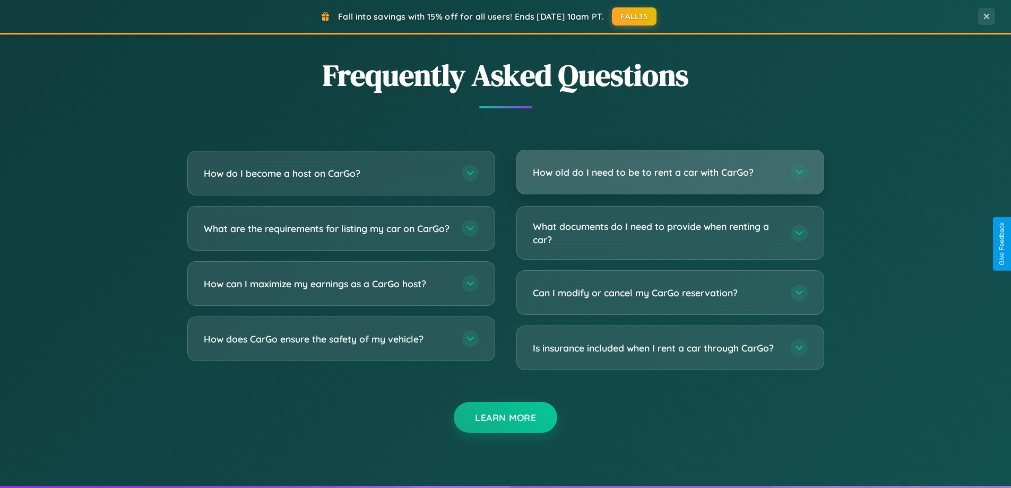 The width and height of the screenshot is (1011, 488). I want to click on h2: Frequently Asked Questions, so click(506, 75).